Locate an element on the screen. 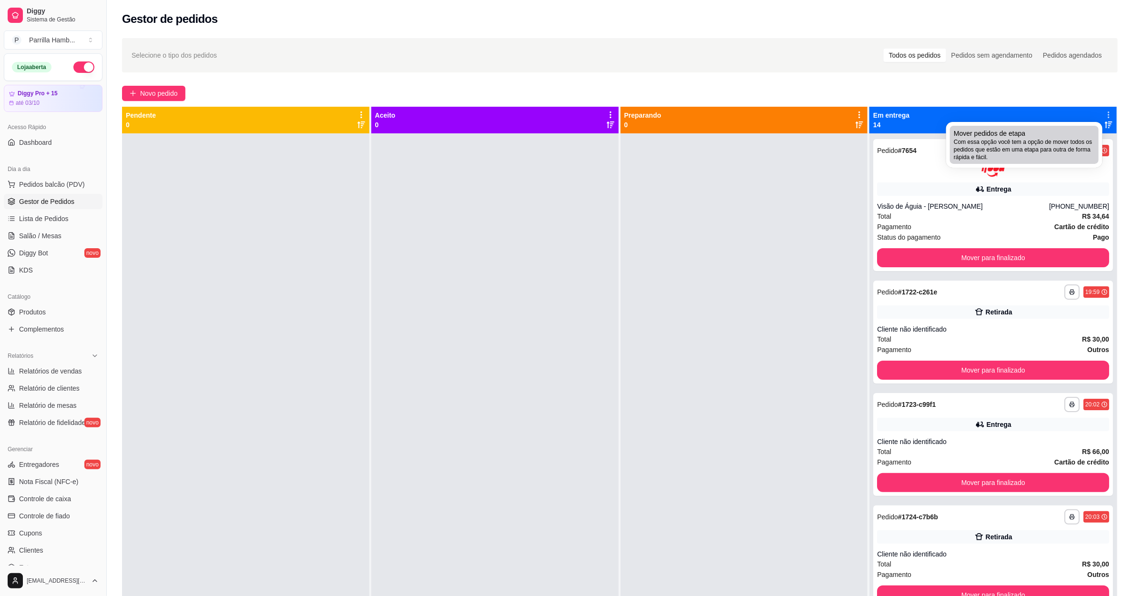  span: P is located at coordinates (17, 40).